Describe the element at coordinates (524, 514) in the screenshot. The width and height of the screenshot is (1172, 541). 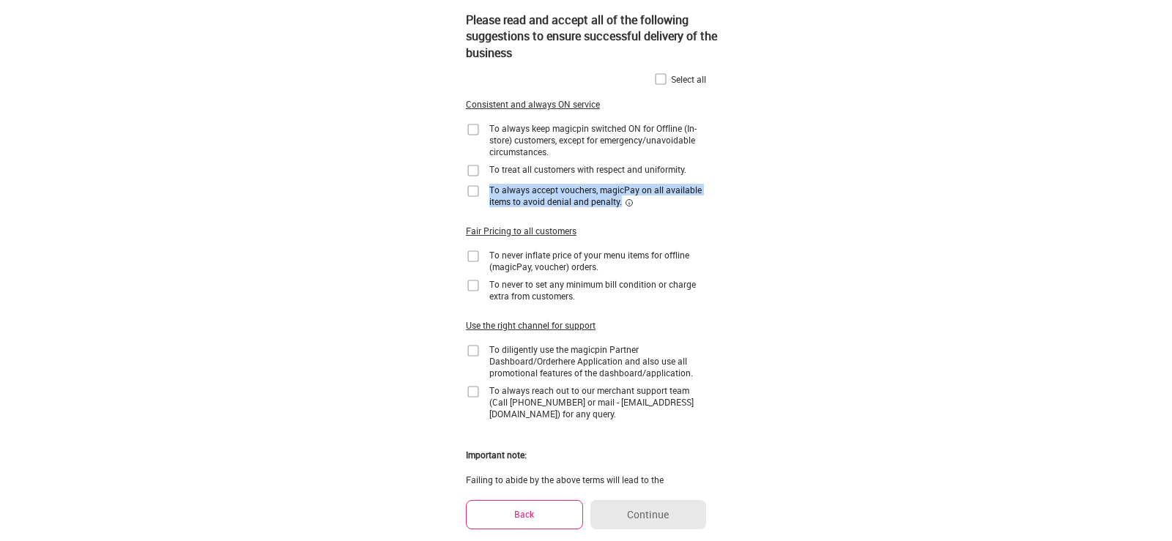
I see `button: Back` at that location.